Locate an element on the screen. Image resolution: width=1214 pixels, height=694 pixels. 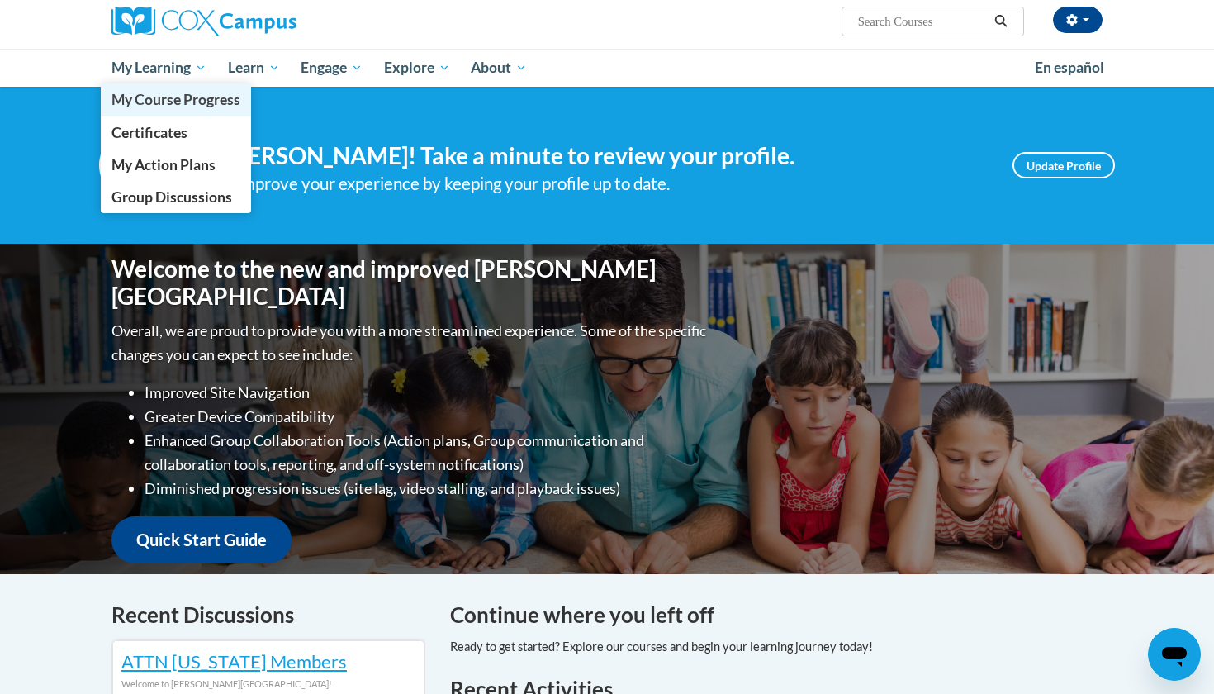
img: Profile Image is located at coordinates (136, 165).